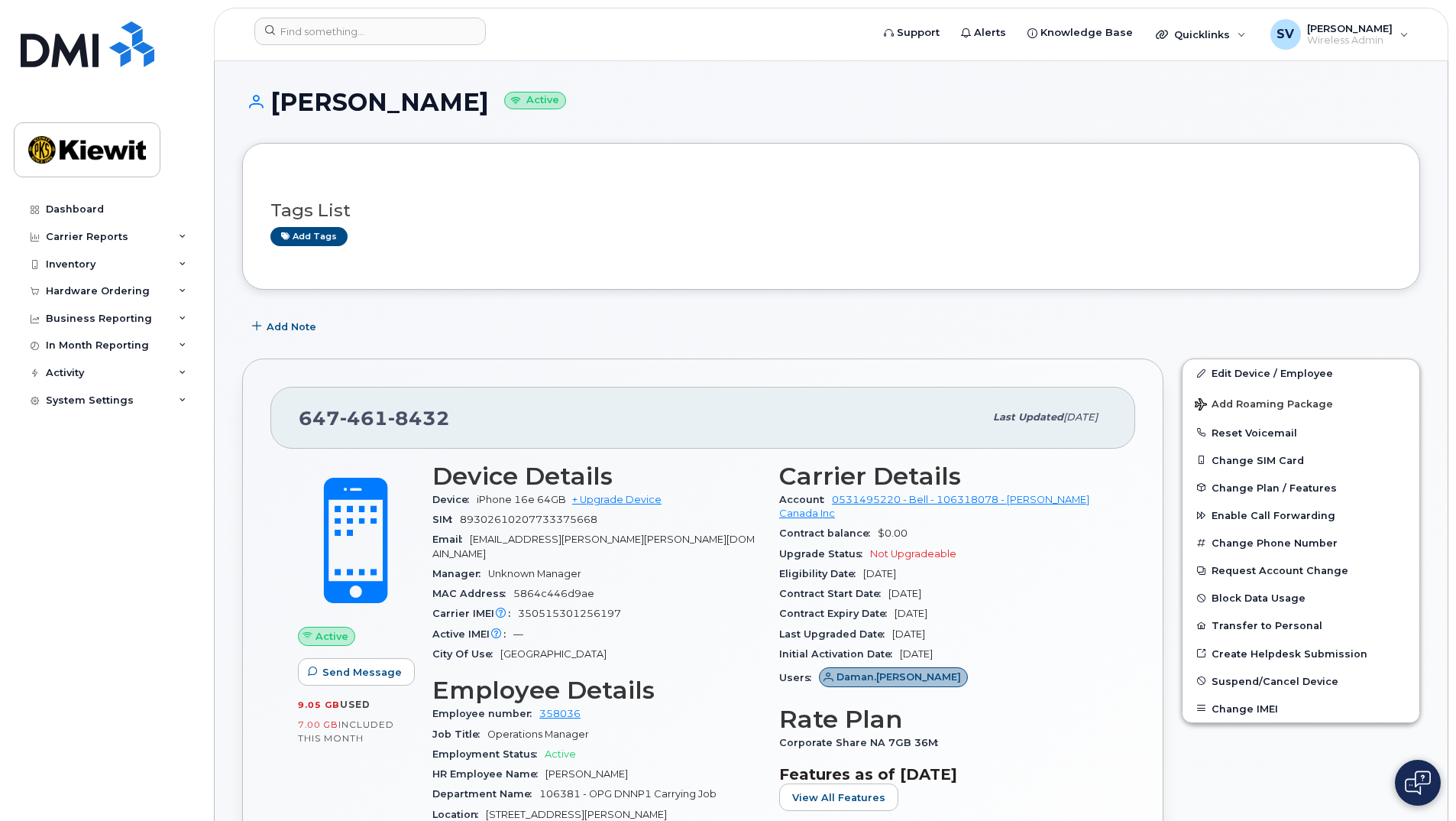  What do you see at coordinates (1300, 543) in the screenshot?
I see `button: Change Phone Number` at bounding box center [1300, 543].